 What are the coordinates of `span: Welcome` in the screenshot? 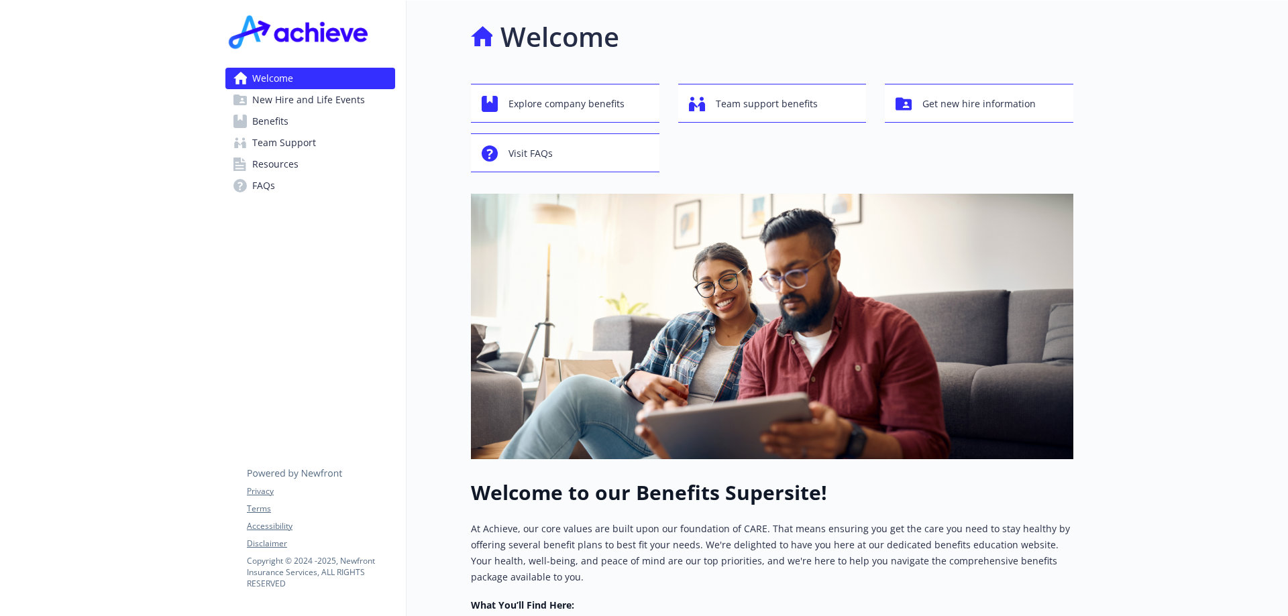 It's located at (272, 78).